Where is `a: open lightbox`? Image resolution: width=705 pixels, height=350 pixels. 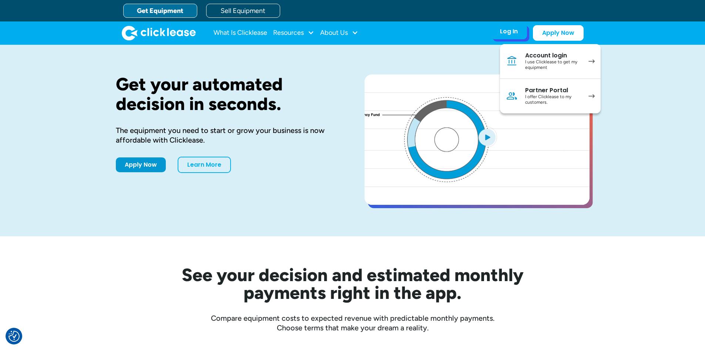
a: open lightbox is located at coordinates (477, 139).